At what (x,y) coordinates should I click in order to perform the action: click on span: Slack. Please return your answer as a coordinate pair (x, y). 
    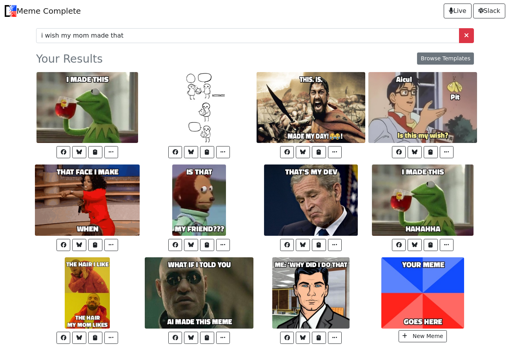
    Looking at the image, I should click on (489, 11).